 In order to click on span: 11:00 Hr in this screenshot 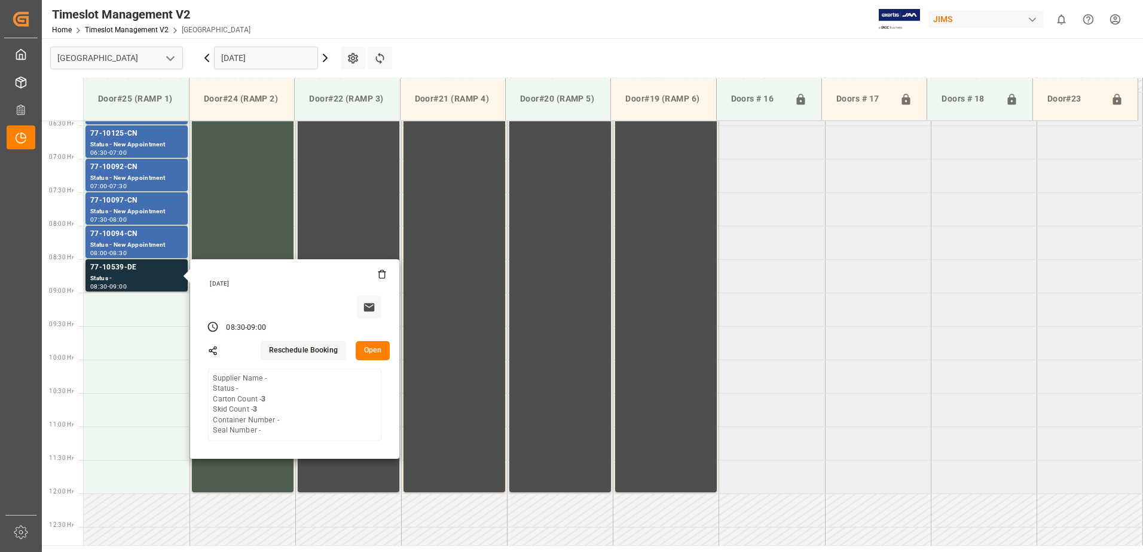, I will do `click(61, 424)`.